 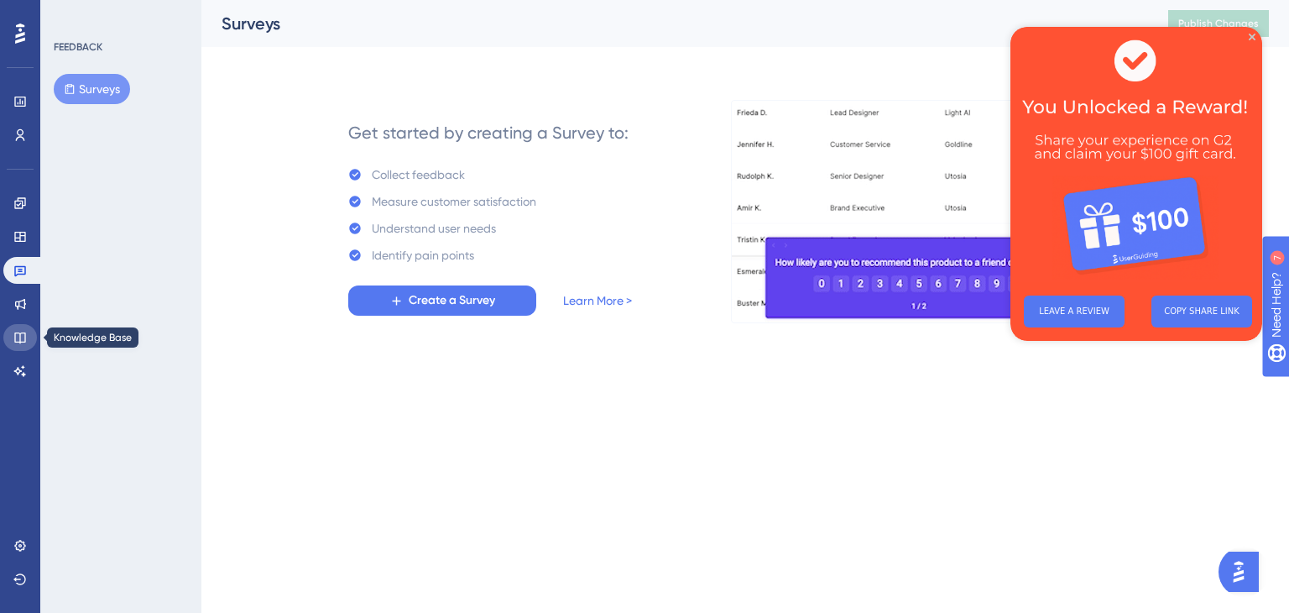 I want to click on div: Identify pain points, so click(x=423, y=255).